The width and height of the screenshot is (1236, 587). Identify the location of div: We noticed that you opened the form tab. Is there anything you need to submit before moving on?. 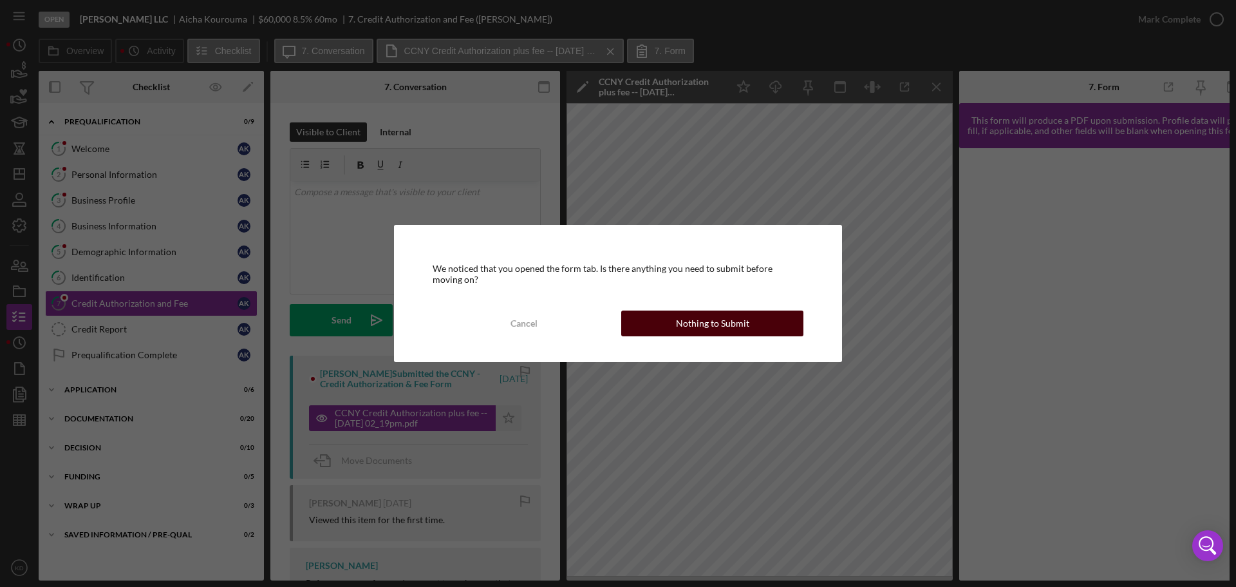
(618, 274).